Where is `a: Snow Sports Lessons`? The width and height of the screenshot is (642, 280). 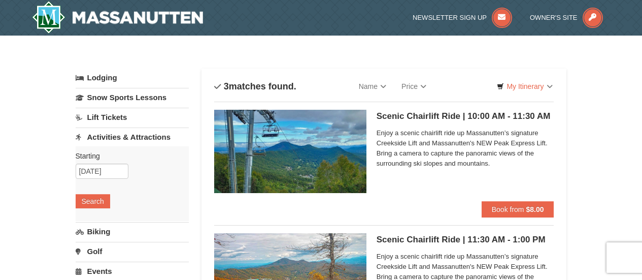 a: Snow Sports Lessons is located at coordinates (132, 97).